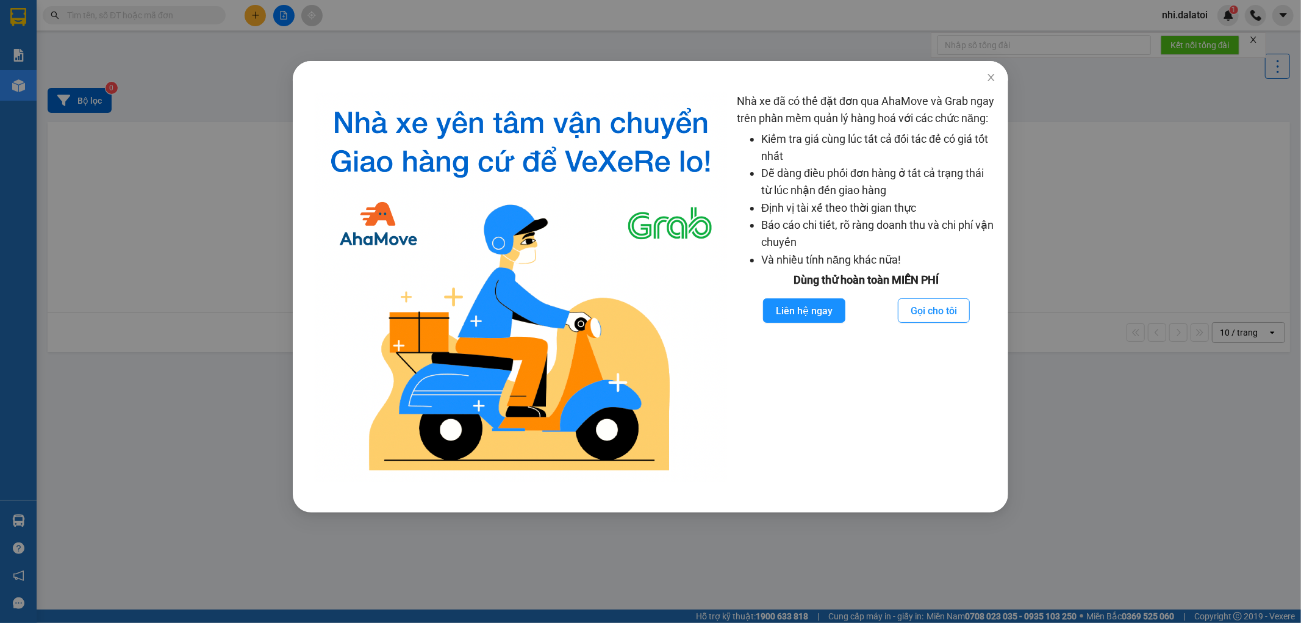  What do you see at coordinates (878, 148) in the screenshot?
I see `li: Kiểm tra giá cùng lúc tất cả đối tác để có giá tốt nhất` at bounding box center [878, 148].